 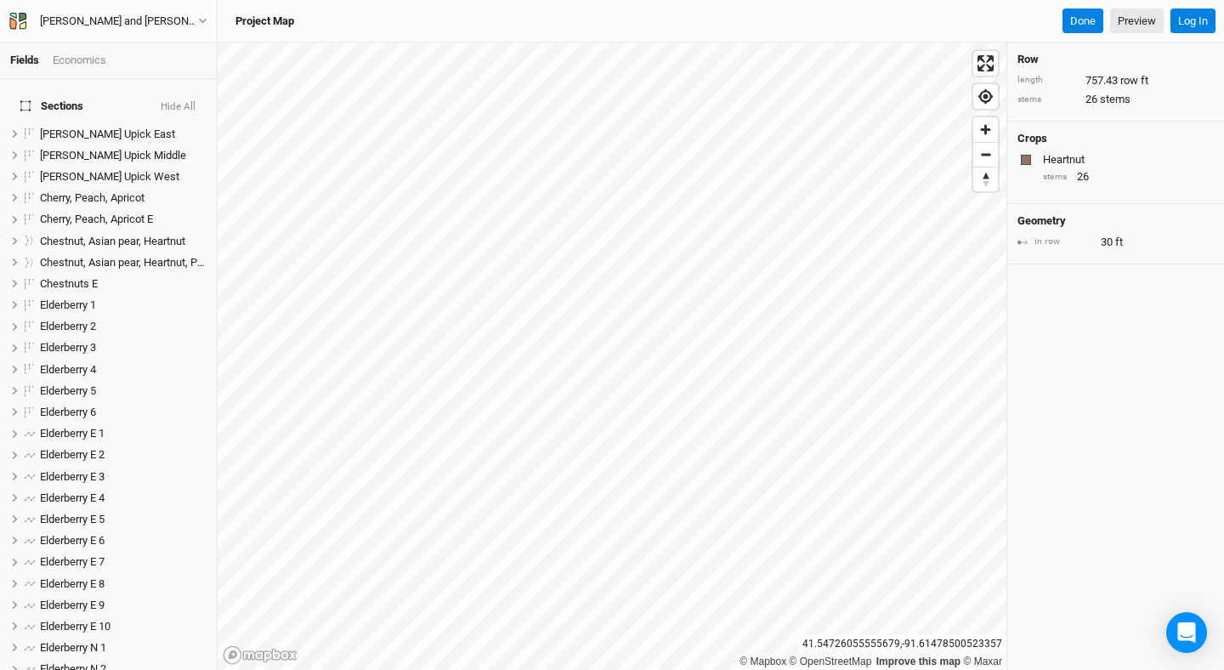 What do you see at coordinates (985, 178) in the screenshot?
I see `button: Reset bearing to north` at bounding box center [985, 178].